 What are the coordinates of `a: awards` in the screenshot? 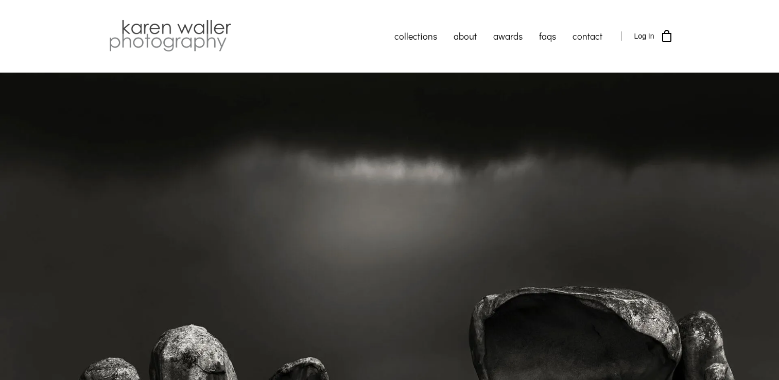 It's located at (507, 36).